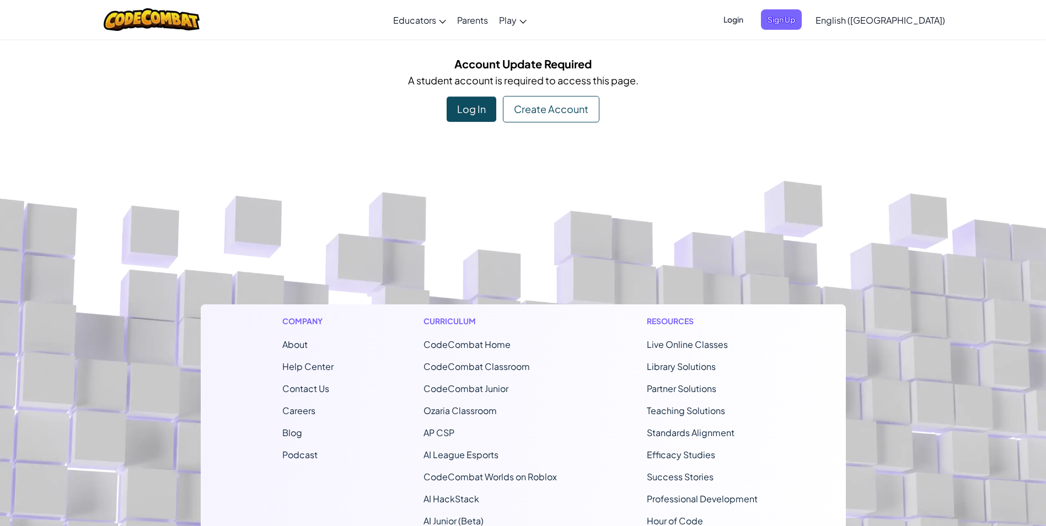 The height and width of the screenshot is (526, 1046). I want to click on span: CodeCombat Home, so click(467, 344).